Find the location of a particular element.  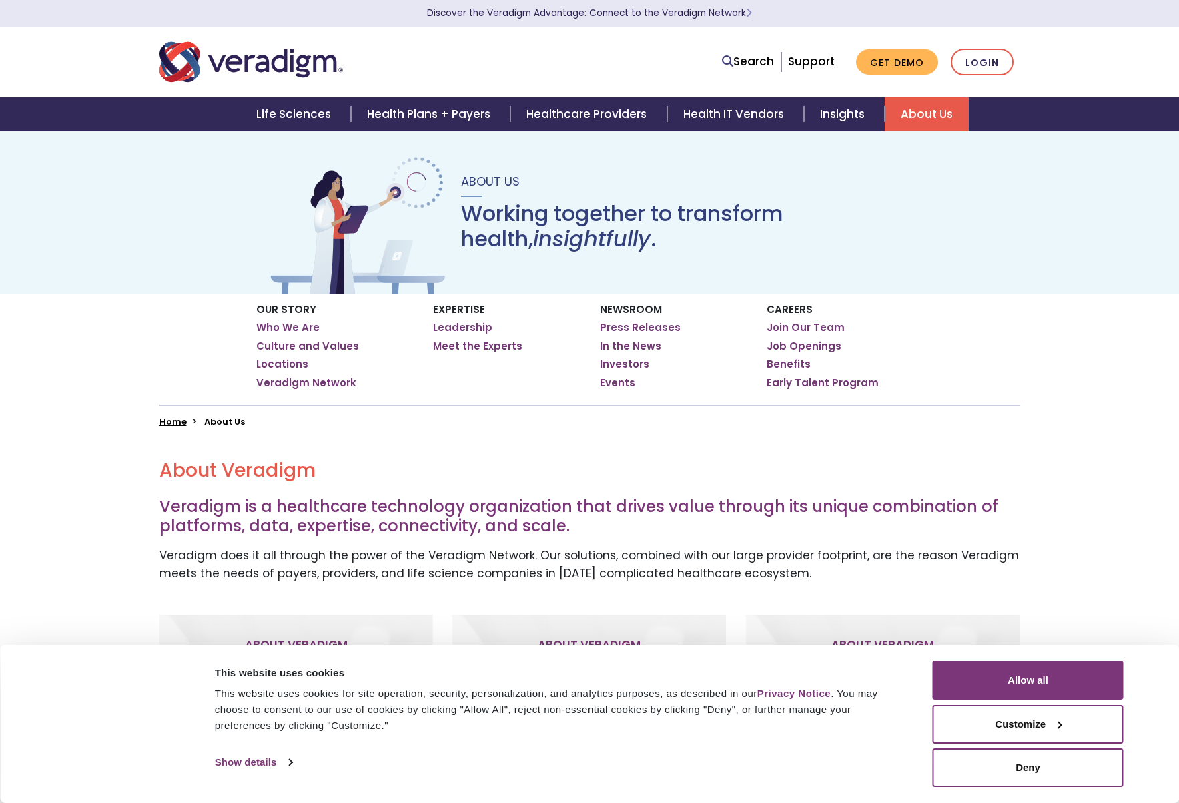

span: Learn More is located at coordinates (749, 13).